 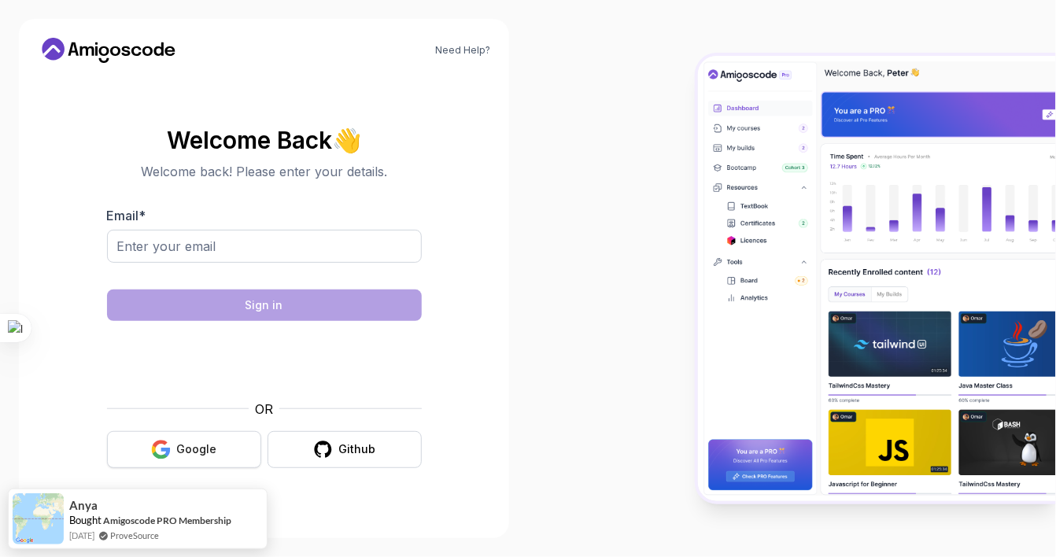 What do you see at coordinates (357, 449) in the screenshot?
I see `div: Github` at bounding box center [357, 449].